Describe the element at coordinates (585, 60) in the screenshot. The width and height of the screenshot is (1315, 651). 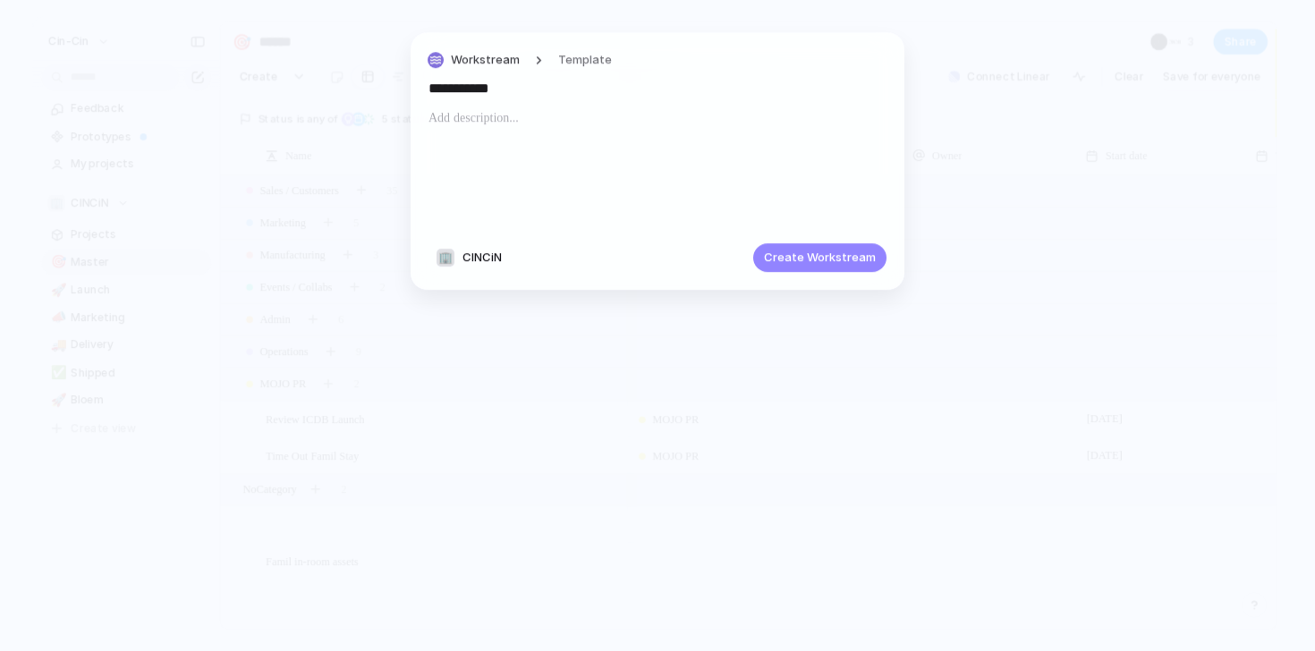
I see `span: Template` at that location.